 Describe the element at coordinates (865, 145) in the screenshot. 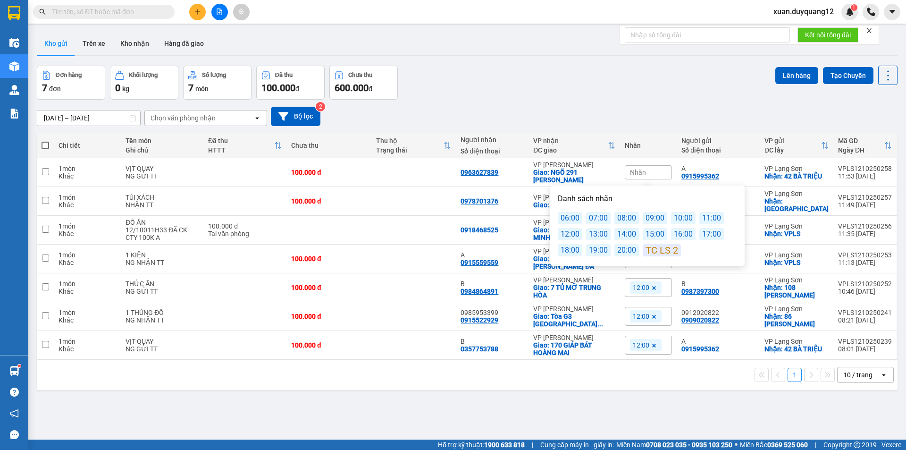

I see `th: Toggle SortBy` at that location.